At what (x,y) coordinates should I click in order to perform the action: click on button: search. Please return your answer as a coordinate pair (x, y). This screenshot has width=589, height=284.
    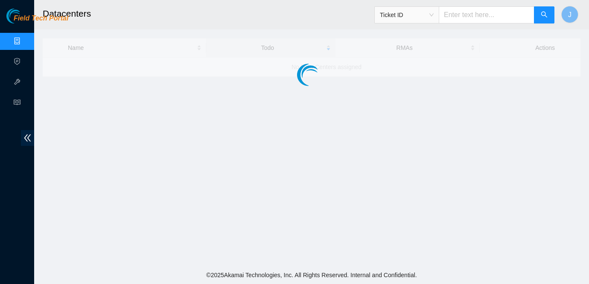
    Looking at the image, I should click on (544, 15).